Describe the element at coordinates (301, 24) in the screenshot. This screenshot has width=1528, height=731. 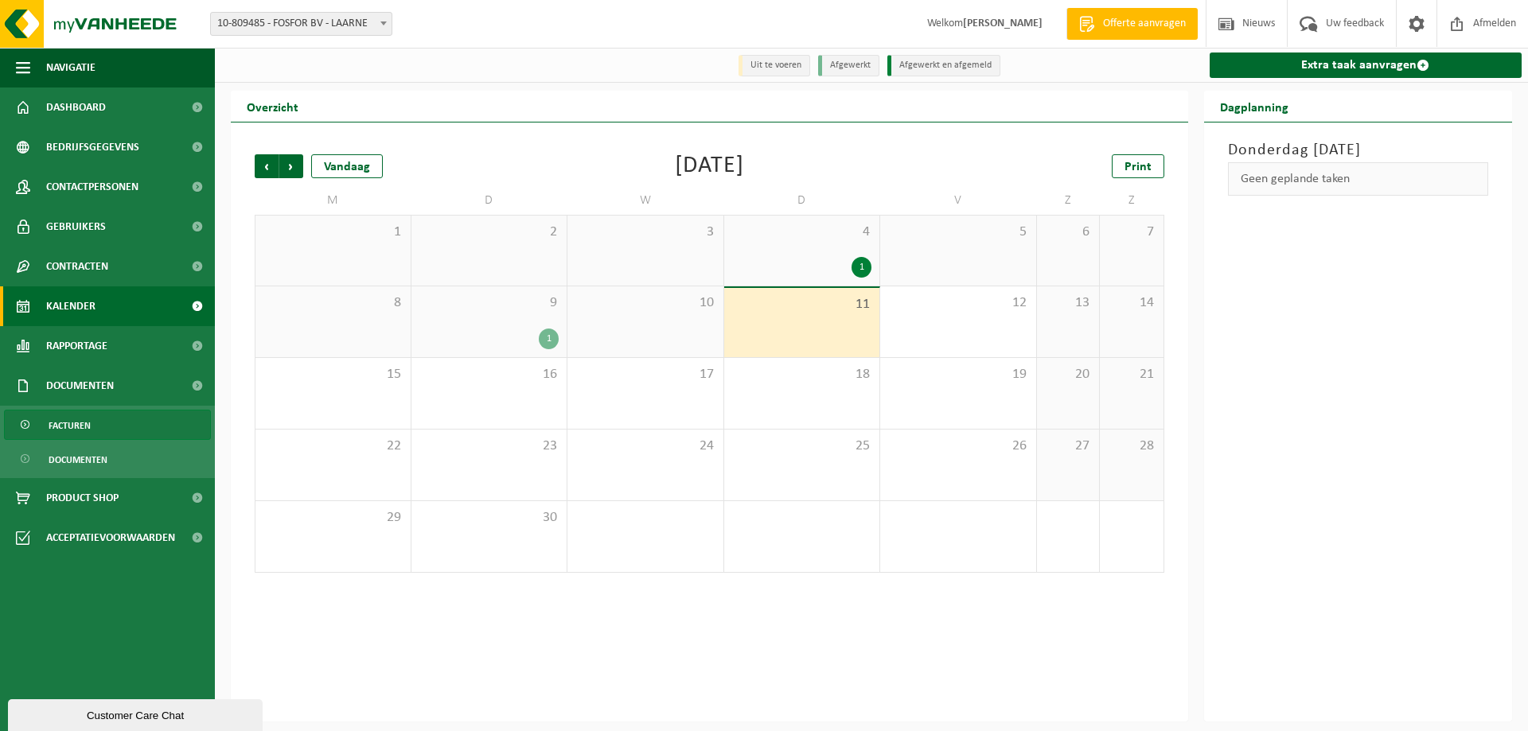
I see `span: 10-809485 - FOSFOR BV - LAARNE` at that location.